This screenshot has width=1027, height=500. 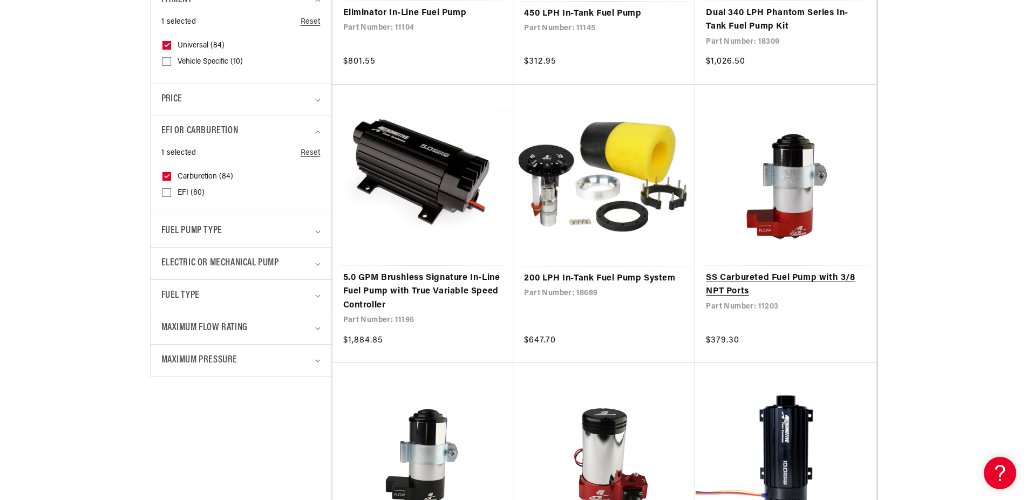 I want to click on span: Vehicle Specific (10), so click(x=210, y=62).